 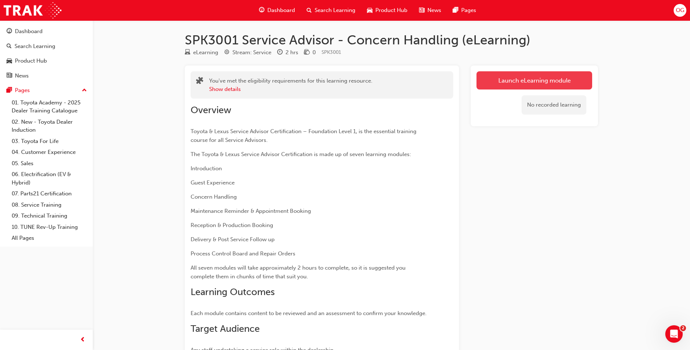 I want to click on div: Product Hub, so click(x=31, y=61).